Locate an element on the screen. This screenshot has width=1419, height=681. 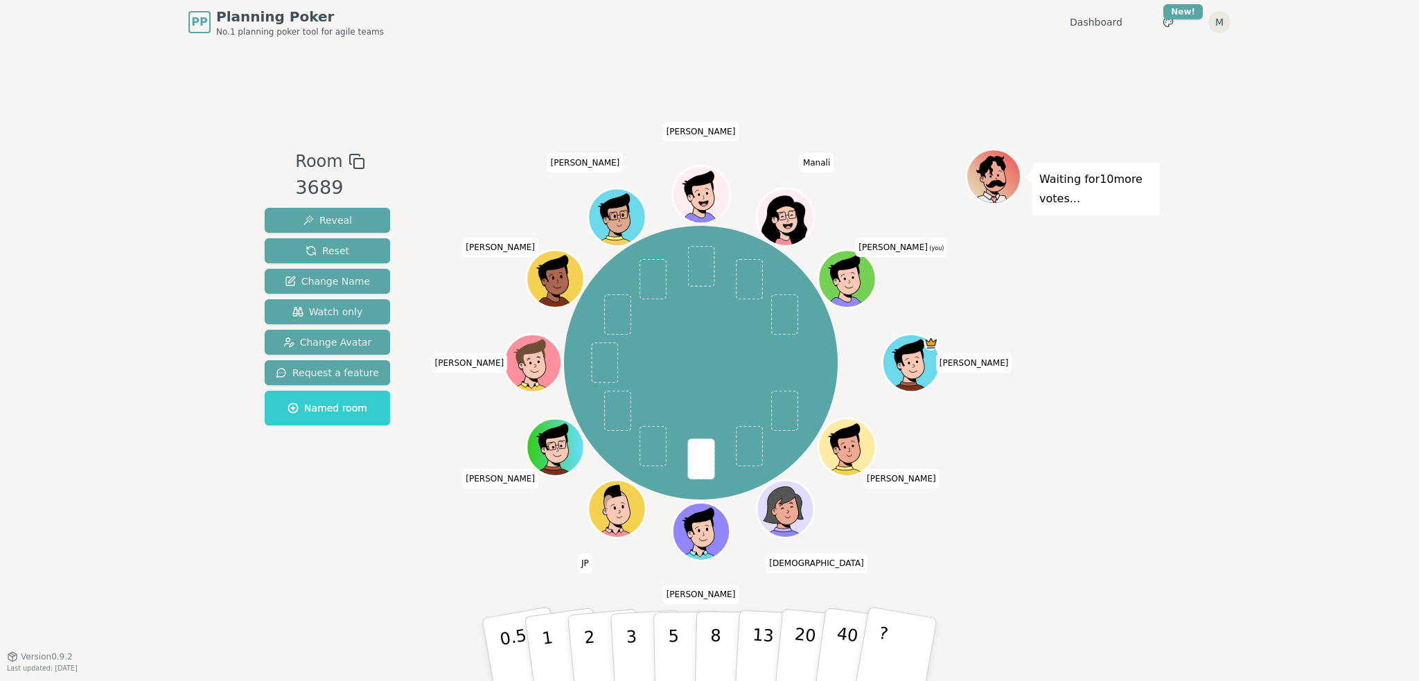
span: Watch only is located at coordinates (328, 312).